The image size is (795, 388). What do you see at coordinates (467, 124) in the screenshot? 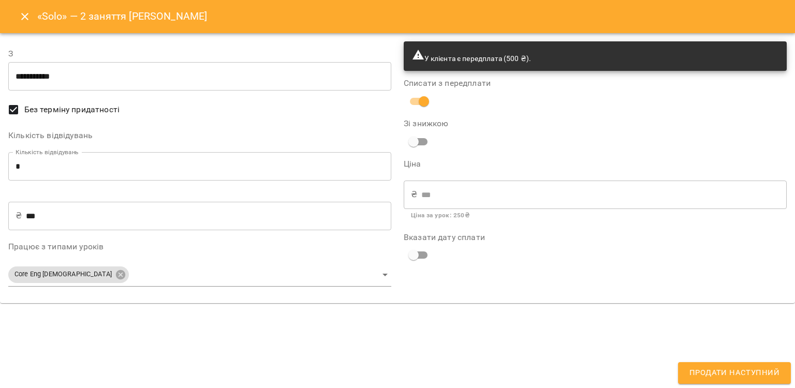
I see `label: Зі знижкою` at bounding box center [467, 124].